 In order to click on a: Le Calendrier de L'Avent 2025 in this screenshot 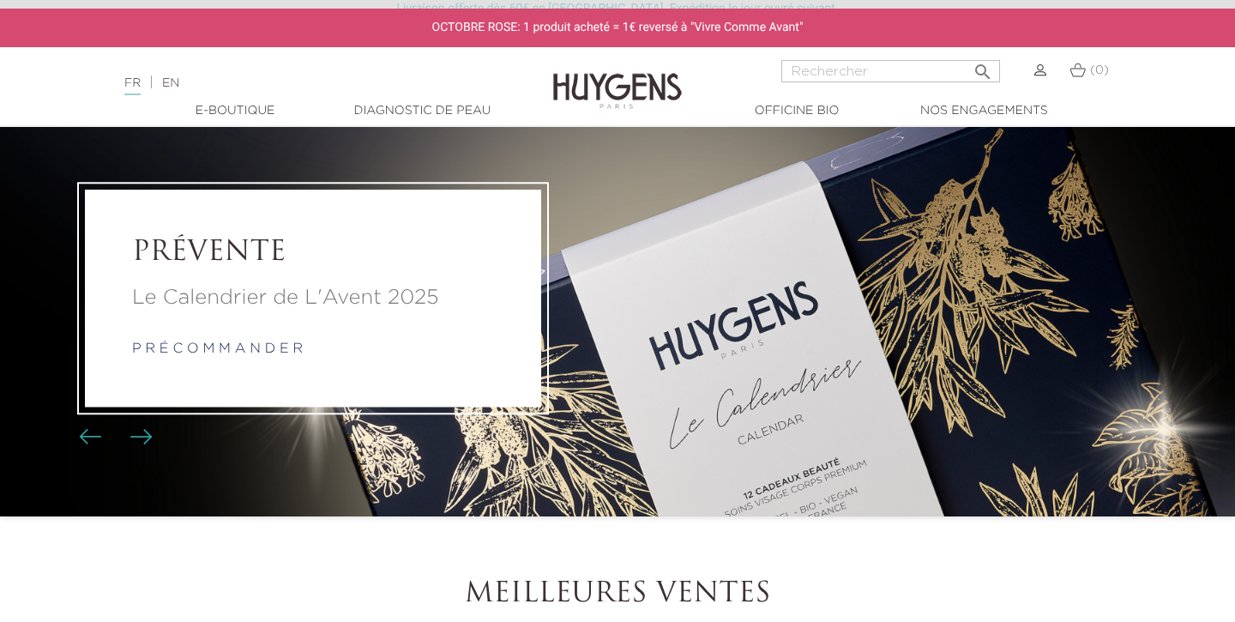, I will do `click(313, 298)`.